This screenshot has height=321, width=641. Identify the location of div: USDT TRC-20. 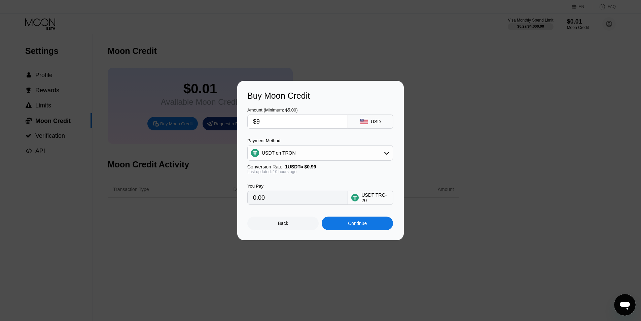
(376, 198).